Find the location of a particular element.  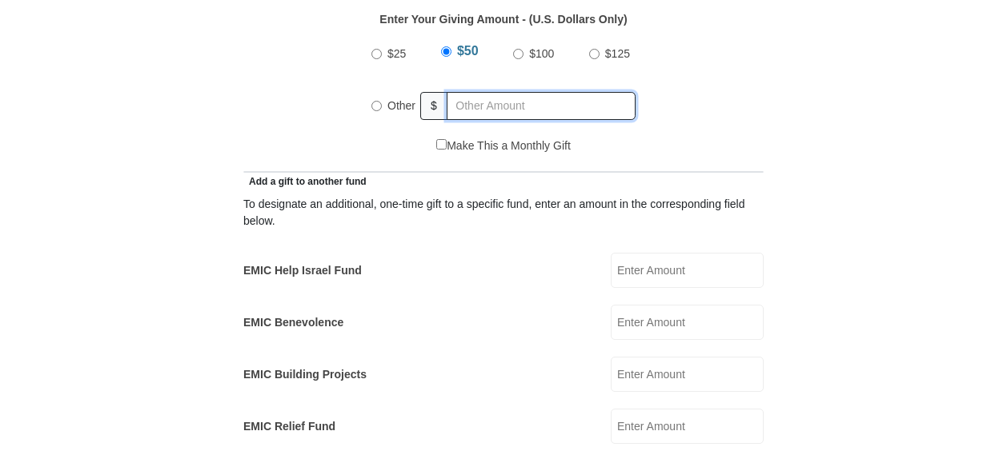

input: Make This a Monthly Gift is located at coordinates (441, 144).